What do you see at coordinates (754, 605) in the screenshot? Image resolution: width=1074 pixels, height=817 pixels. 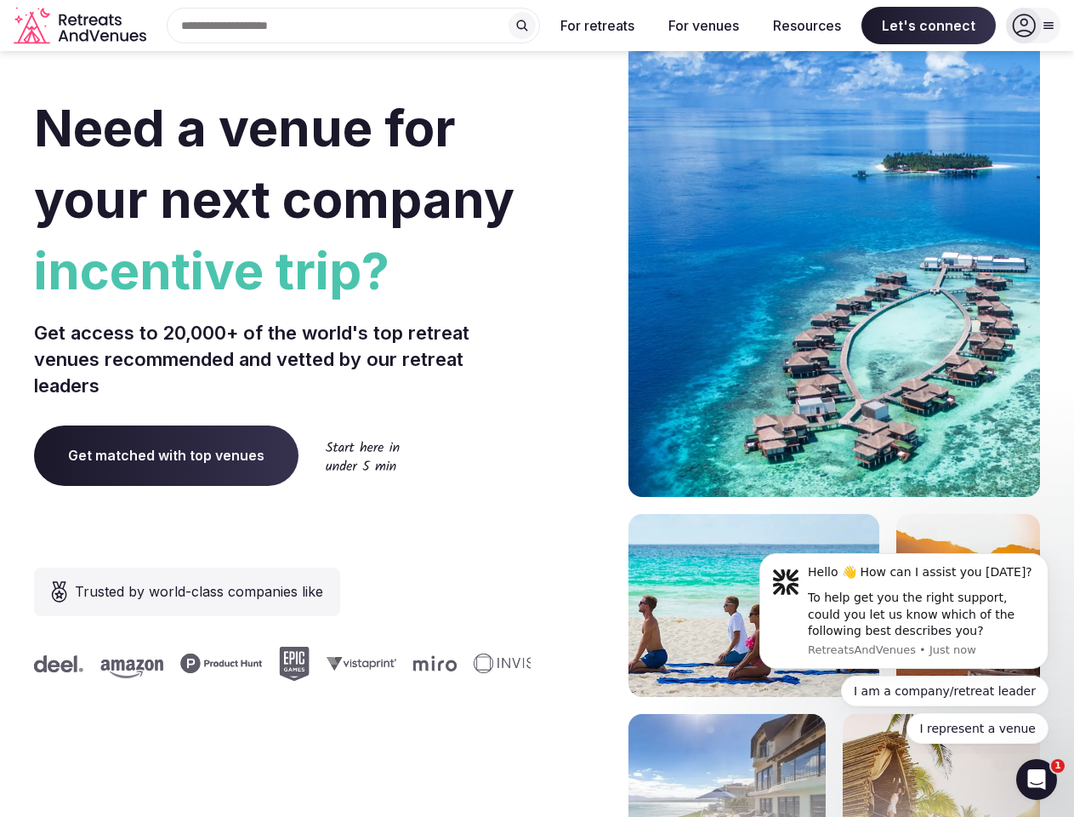 I see `img: yoga on tropical beach` at bounding box center [754, 605].